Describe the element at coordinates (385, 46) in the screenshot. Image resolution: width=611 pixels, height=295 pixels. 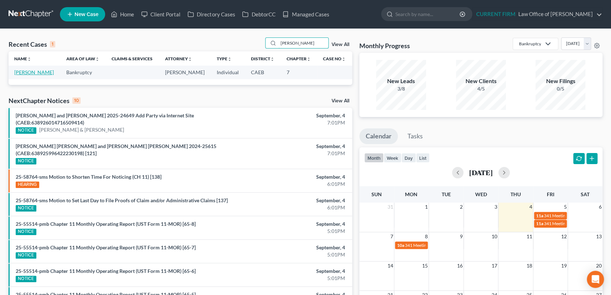
I see `h3: Monthly Progress` at that location.